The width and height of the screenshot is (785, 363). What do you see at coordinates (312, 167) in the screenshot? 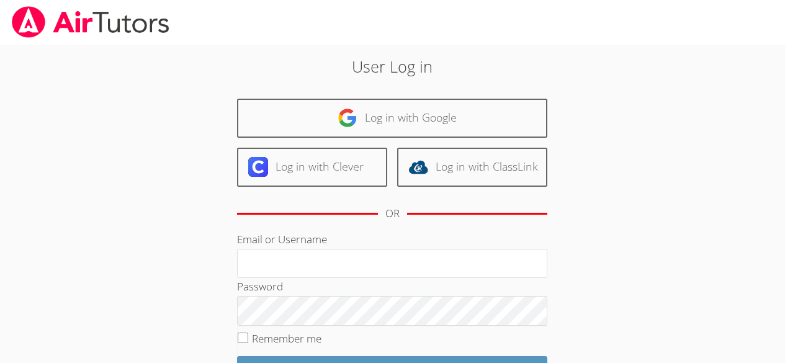
I see `a: Log in with Clever` at bounding box center [312, 167].